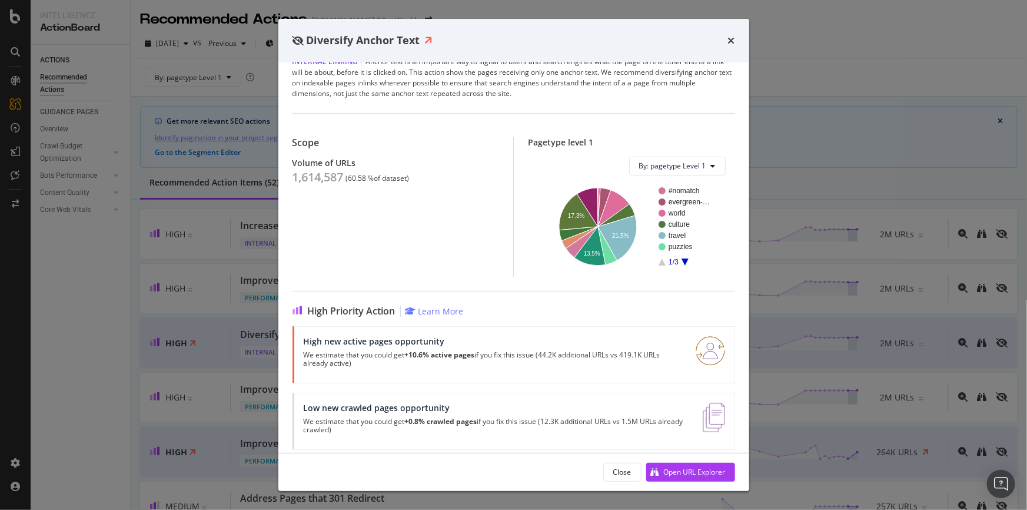 This screenshot has width=1027, height=510. Describe the element at coordinates (576, 215) in the screenshot. I see `text: 17.3%` at that location.